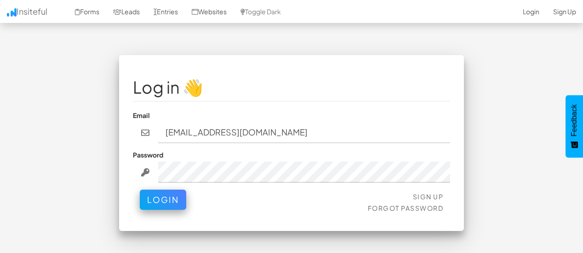 This screenshot has height=253, width=583. Describe the element at coordinates (141, 115) in the screenshot. I see `label: Email` at that location.